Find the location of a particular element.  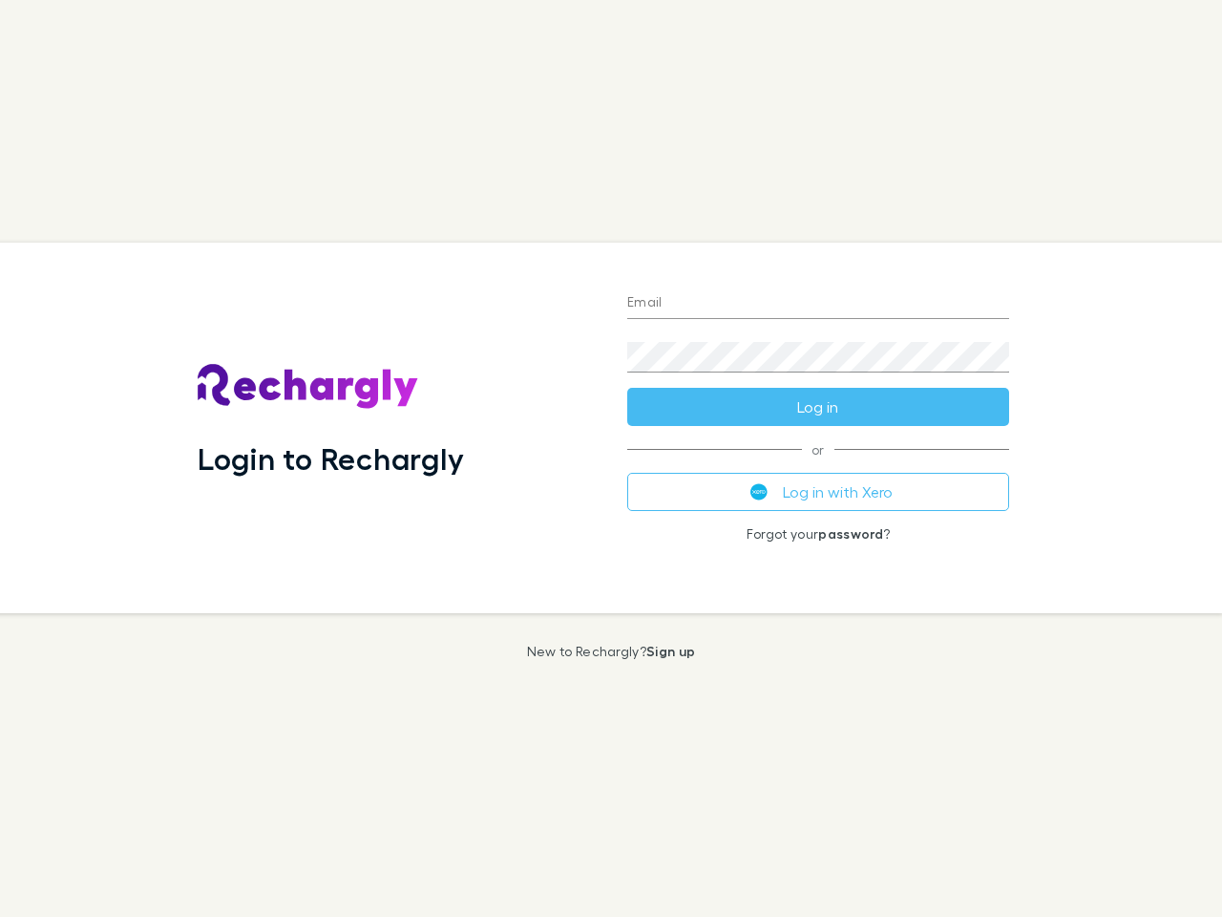

p: New to Rechargly? is located at coordinates (611, 651).